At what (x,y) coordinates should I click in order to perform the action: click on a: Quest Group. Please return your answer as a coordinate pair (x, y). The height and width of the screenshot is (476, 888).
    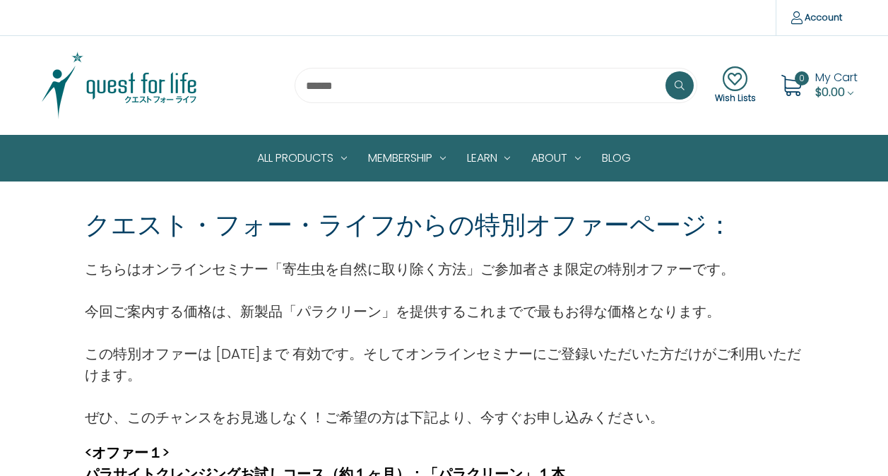
    Looking at the image, I should click on (119, 85).